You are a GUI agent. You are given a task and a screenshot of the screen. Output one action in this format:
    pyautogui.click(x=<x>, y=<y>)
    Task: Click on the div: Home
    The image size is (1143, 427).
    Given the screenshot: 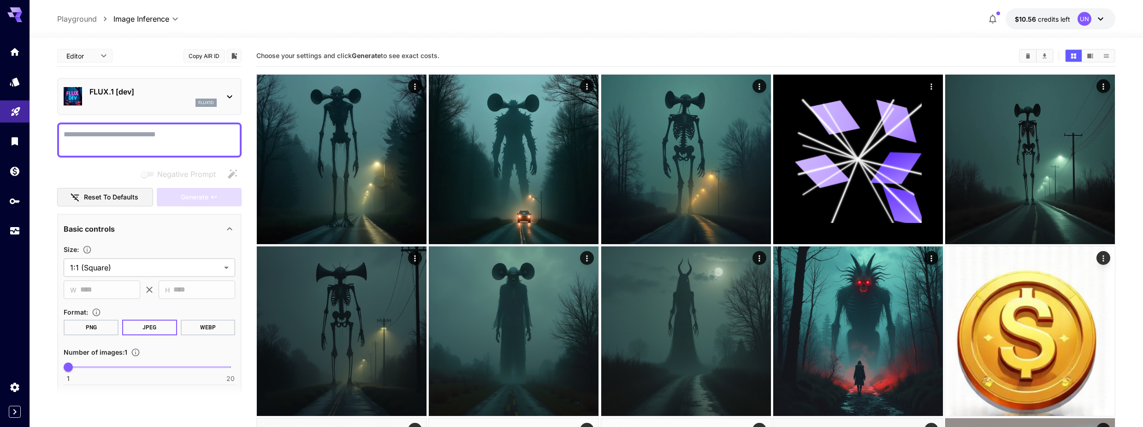 What is the action you would take?
    pyautogui.click(x=15, y=52)
    